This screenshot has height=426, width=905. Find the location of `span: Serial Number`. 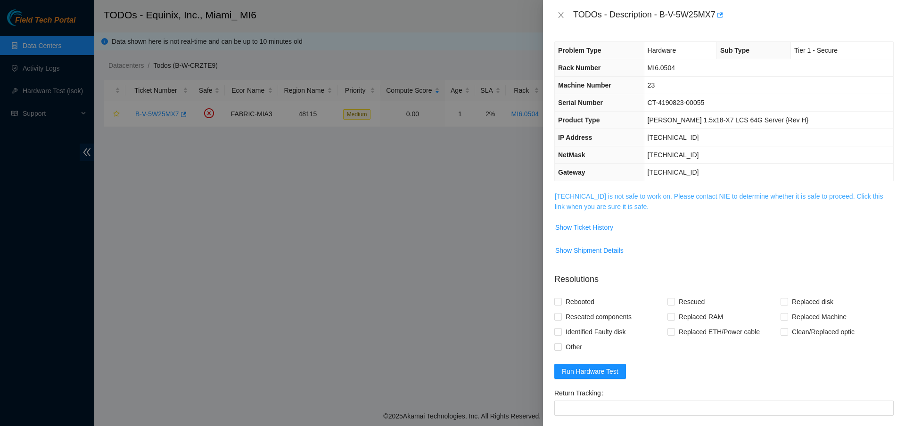

span: Serial Number is located at coordinates (580, 103).